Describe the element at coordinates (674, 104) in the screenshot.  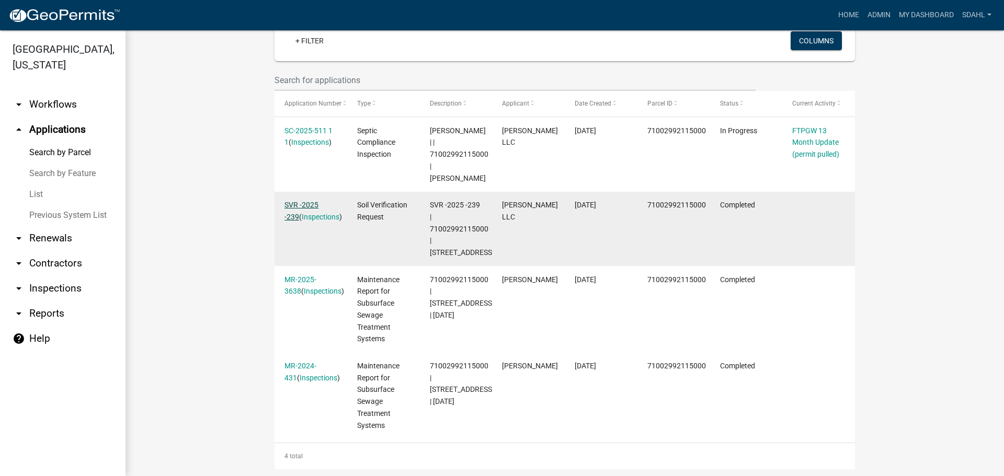
I see `datatable-header-cell: Parcel ID` at that location.